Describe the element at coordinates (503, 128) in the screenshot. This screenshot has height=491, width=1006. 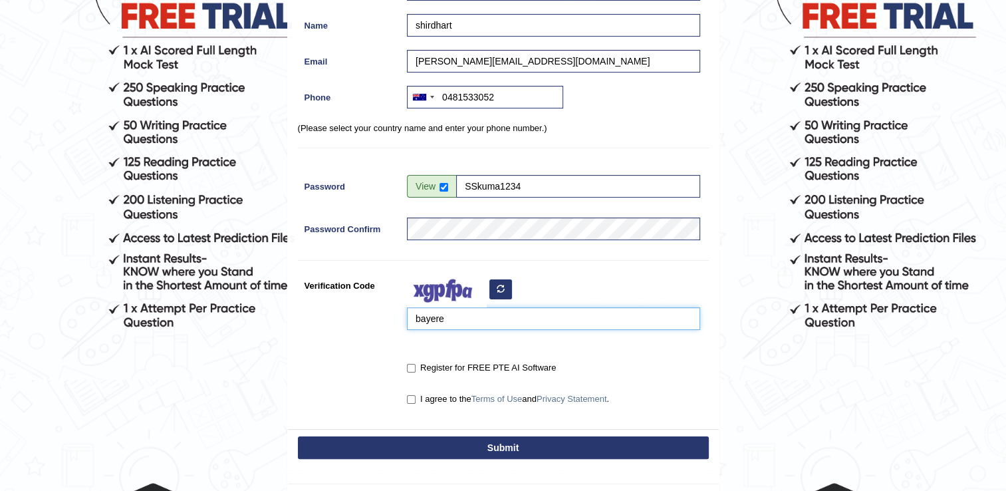
I see `p: (Please select your country name and enter your phone number.)` at that location.